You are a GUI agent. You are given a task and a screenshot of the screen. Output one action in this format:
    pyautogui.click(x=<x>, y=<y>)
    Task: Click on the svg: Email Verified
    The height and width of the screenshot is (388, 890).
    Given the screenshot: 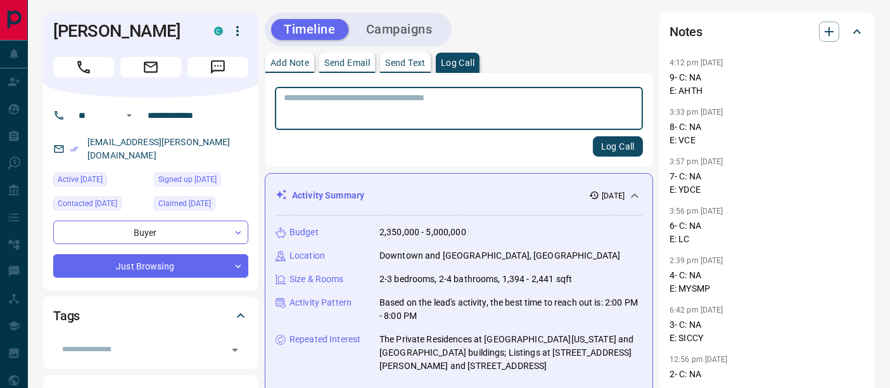 What is the action you would take?
    pyautogui.click(x=74, y=149)
    